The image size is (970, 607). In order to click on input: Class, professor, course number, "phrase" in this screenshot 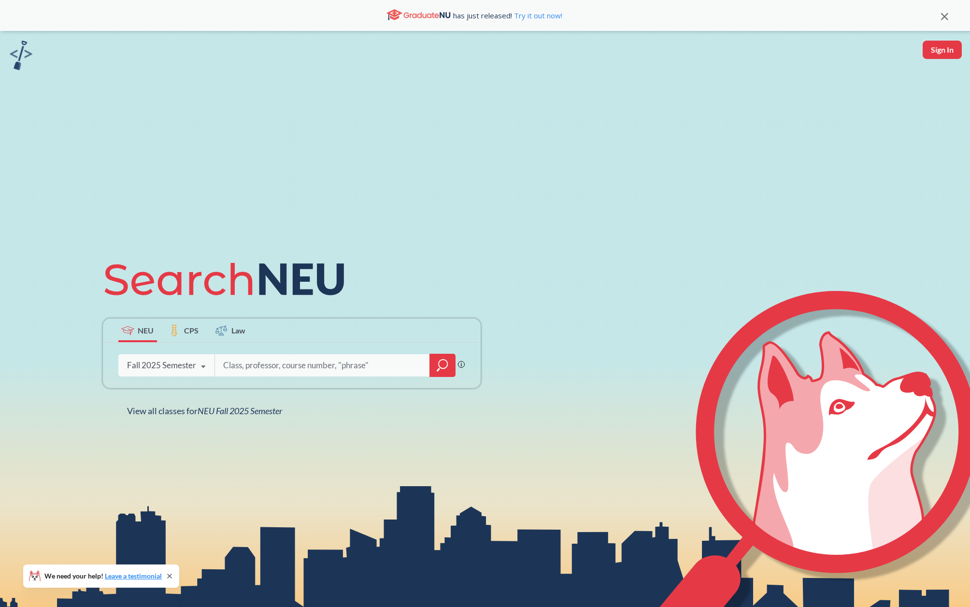, I will do `click(323, 365)`.